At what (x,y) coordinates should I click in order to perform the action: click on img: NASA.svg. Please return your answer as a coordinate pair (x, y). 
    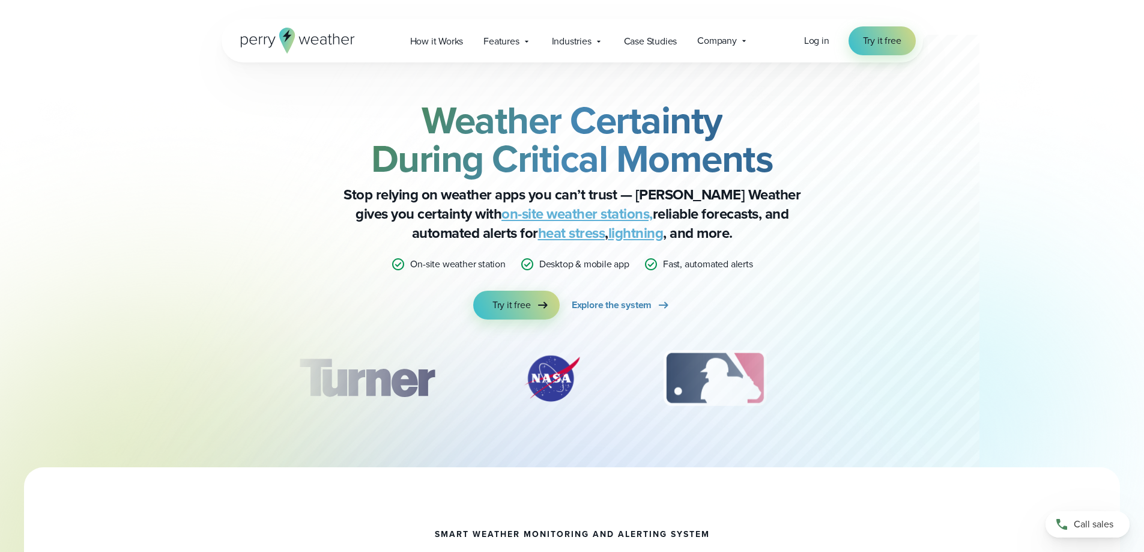
    Looking at the image, I should click on (552, 378).